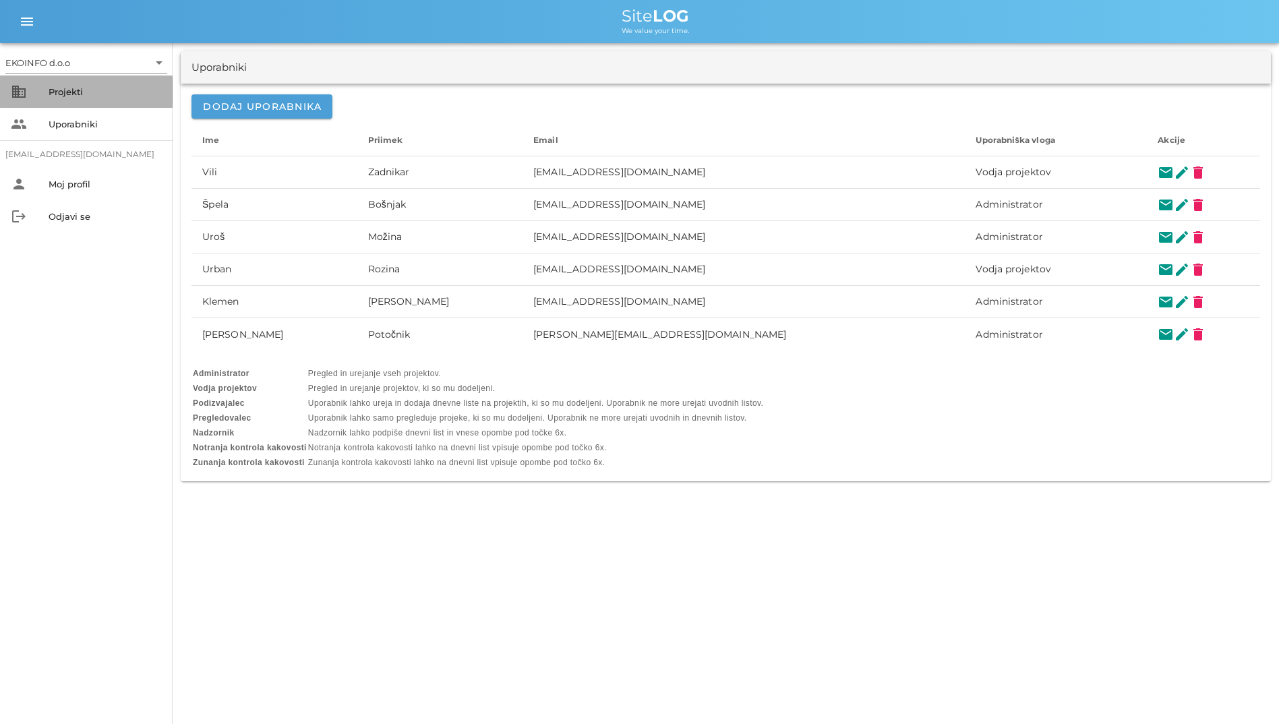 This screenshot has width=1279, height=724. What do you see at coordinates (275, 173) in the screenshot?
I see `td: Vili` at bounding box center [275, 173].